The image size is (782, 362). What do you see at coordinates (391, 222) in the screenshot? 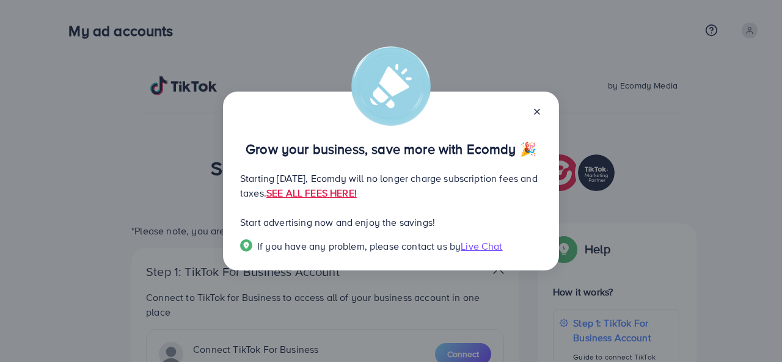
I see `p: Start advertising now and enjoy the savings!` at bounding box center [391, 222].